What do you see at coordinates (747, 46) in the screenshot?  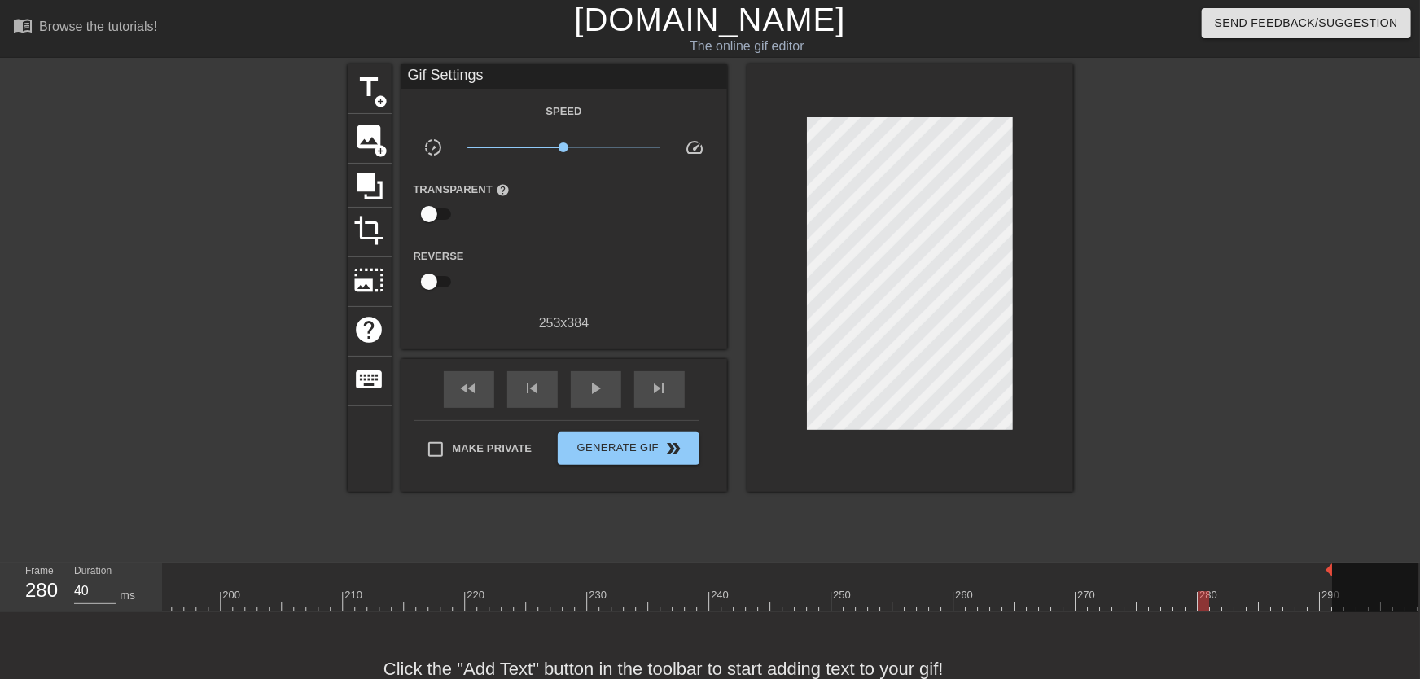 I see `div: The online gif editor` at bounding box center [747, 46].